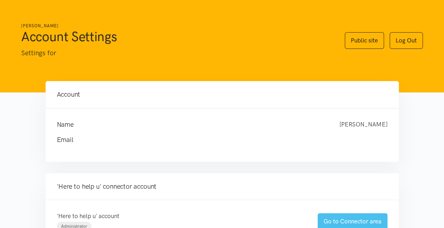  I want to click on a: Log Out, so click(406, 40).